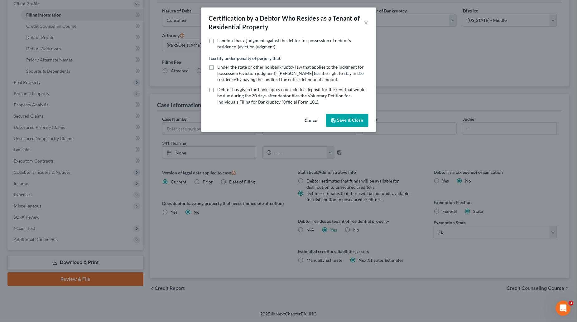  Describe the element at coordinates (347, 120) in the screenshot. I see `button: Save & Close` at that location.